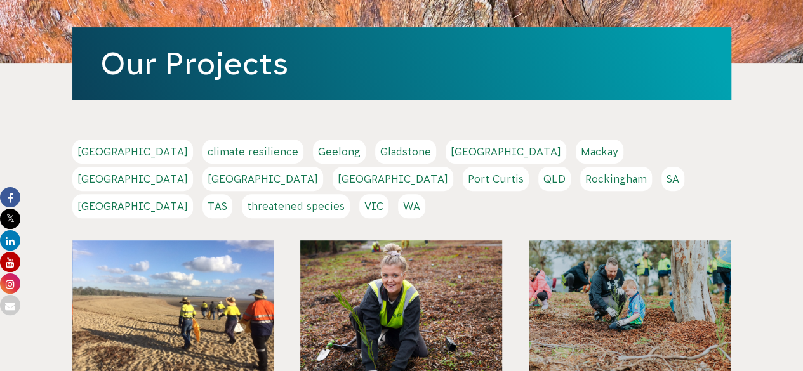 The image size is (803, 371). What do you see at coordinates (599, 152) in the screenshot?
I see `a: Mackay` at bounding box center [599, 152].